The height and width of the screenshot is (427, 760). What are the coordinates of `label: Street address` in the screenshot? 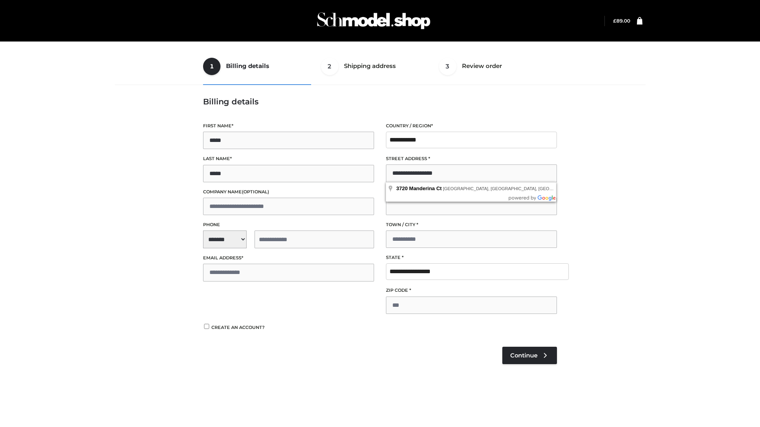 It's located at (471, 159).